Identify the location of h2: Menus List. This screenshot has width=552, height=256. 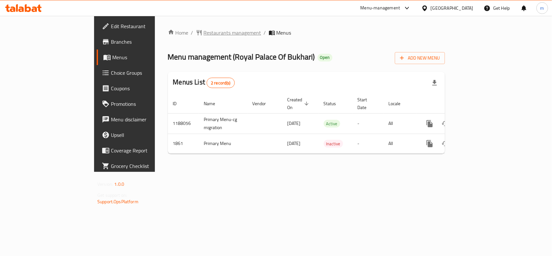
(204, 82).